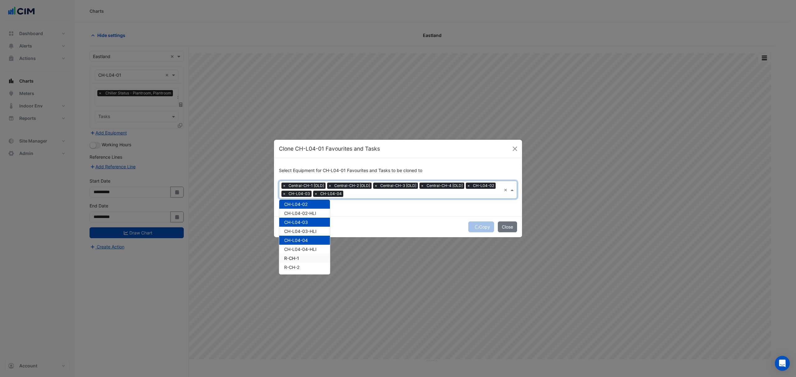 Image resolution: width=796 pixels, height=377 pixels. Describe the element at coordinates (506, 190) in the screenshot. I see `span: Clear` at that location.